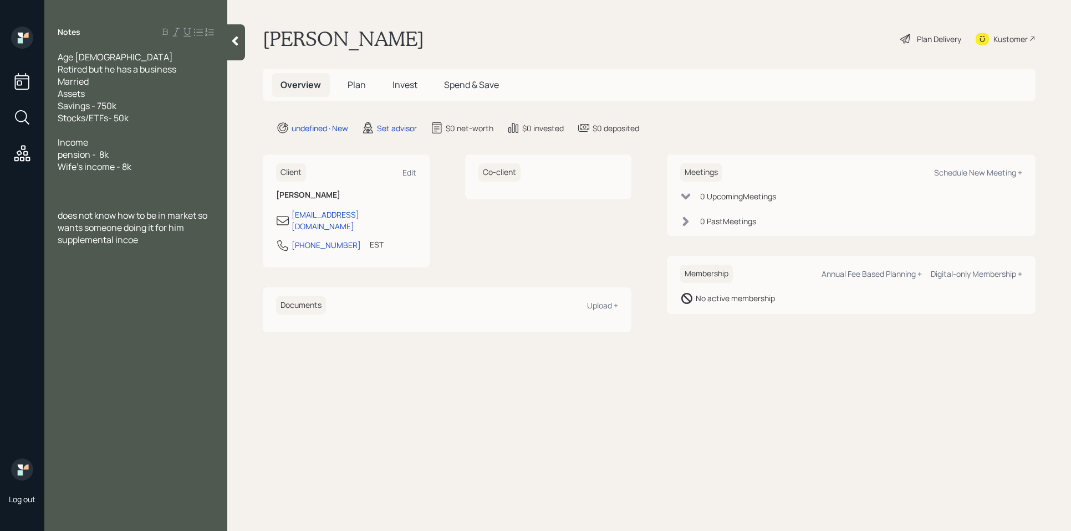 This screenshot has height=531, width=1071. What do you see at coordinates (499, 172) in the screenshot?
I see `h6: Co-client` at bounding box center [499, 172].